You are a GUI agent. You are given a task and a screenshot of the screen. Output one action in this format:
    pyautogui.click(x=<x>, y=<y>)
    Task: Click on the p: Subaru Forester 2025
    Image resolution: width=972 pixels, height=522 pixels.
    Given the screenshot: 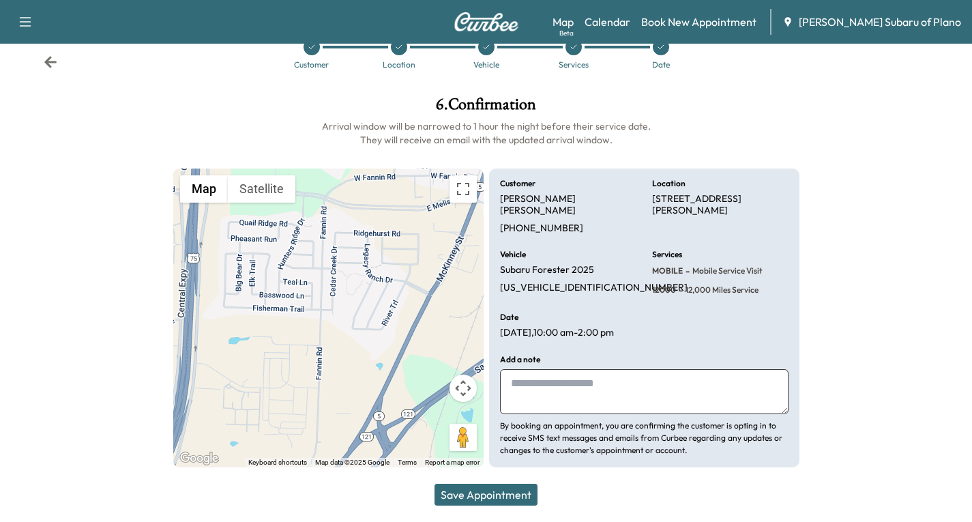 What is the action you would take?
    pyautogui.click(x=547, y=270)
    